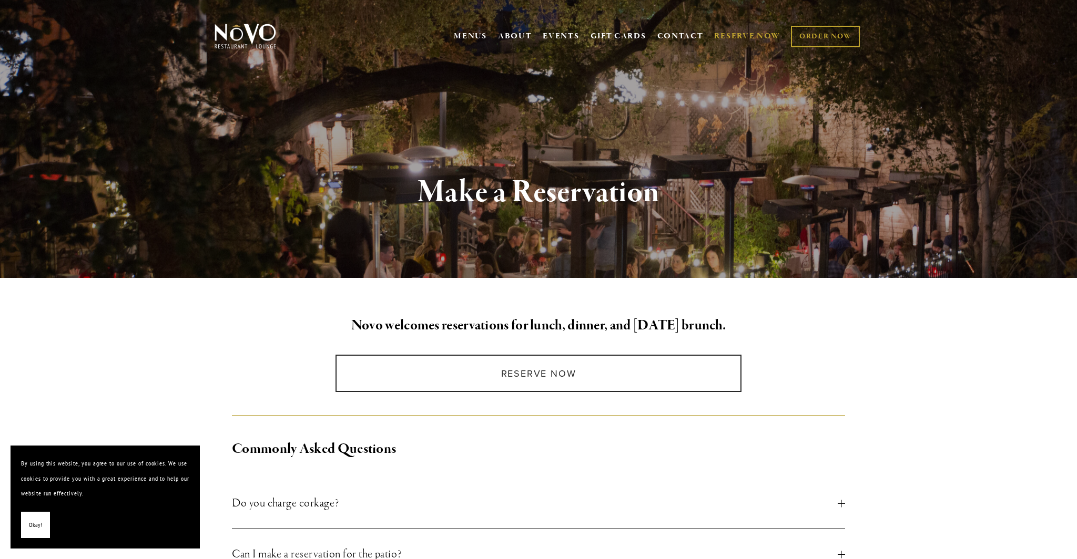  I want to click on a: CONTACT, so click(680, 36).